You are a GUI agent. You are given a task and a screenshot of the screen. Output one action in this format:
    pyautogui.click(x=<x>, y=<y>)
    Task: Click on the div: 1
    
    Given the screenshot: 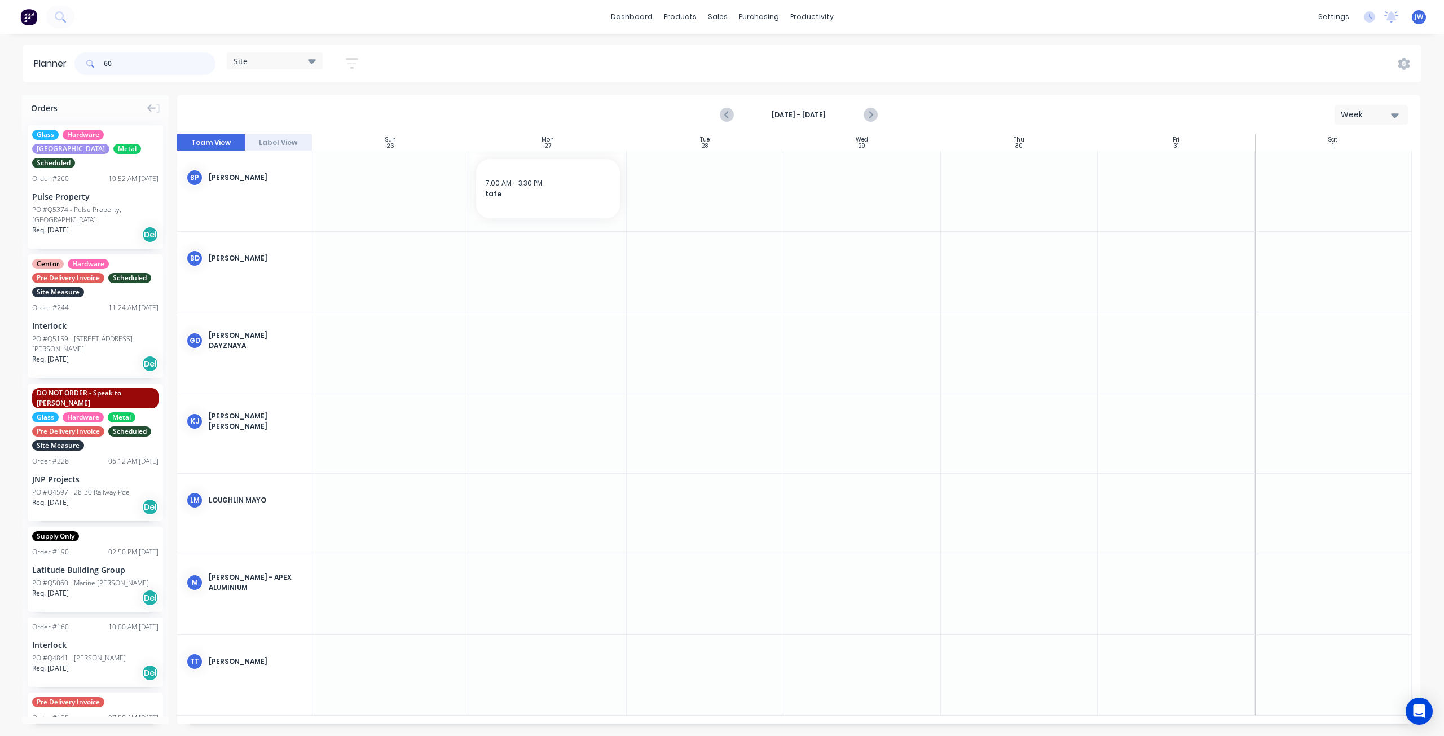 What is the action you would take?
    pyautogui.click(x=1333, y=146)
    